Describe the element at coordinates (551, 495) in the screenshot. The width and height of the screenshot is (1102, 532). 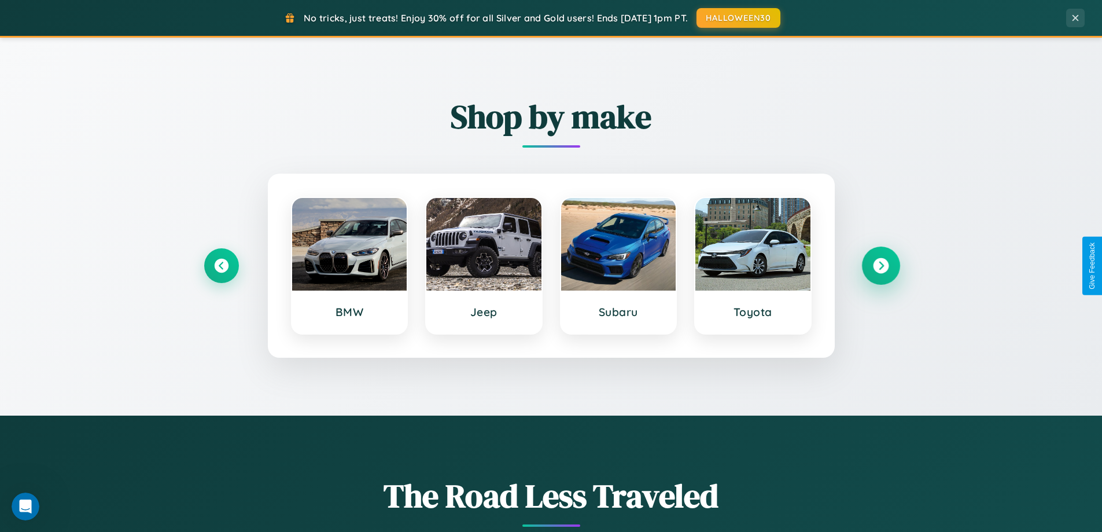
I see `h1: The Road Less Traveled` at that location.